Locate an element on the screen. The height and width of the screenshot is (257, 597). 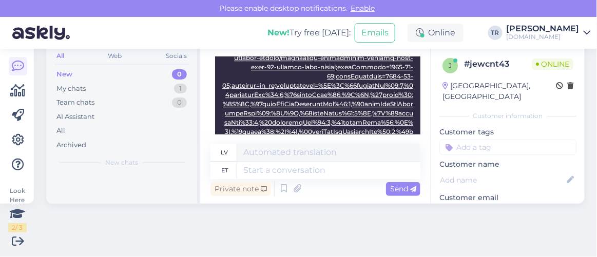
p: Customer email is located at coordinates (507, 198).